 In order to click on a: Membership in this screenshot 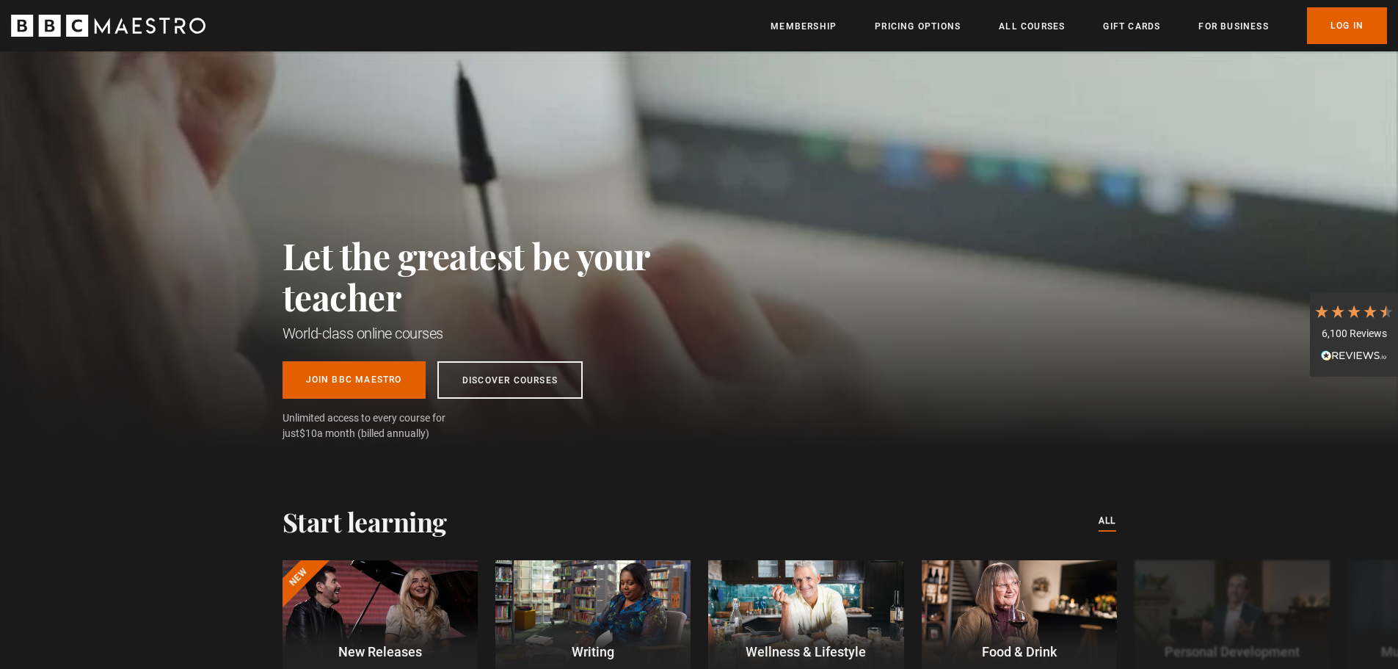, I will do `click(804, 26)`.